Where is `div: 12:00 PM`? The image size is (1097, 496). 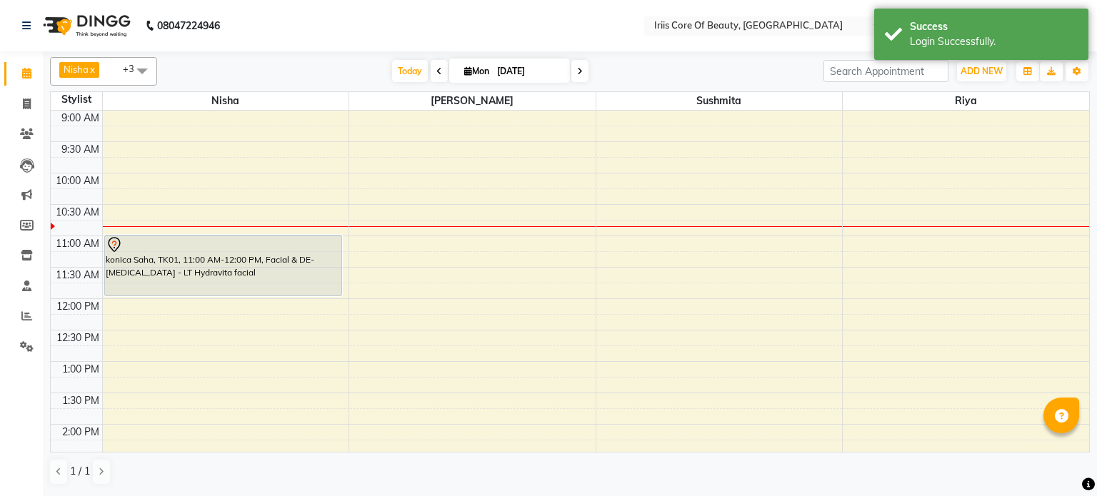
div: 12:00 PM is located at coordinates (78, 306).